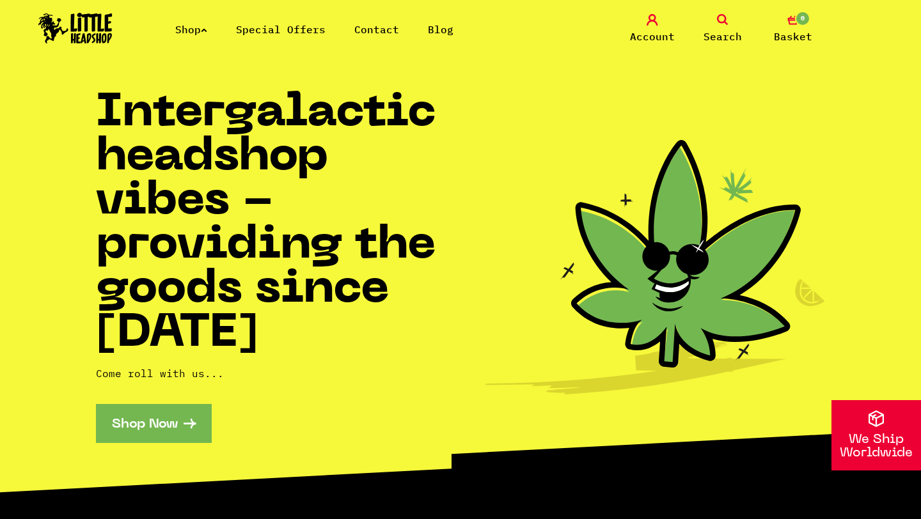 The image size is (921, 519). I want to click on a: 0 Basket, so click(793, 29).